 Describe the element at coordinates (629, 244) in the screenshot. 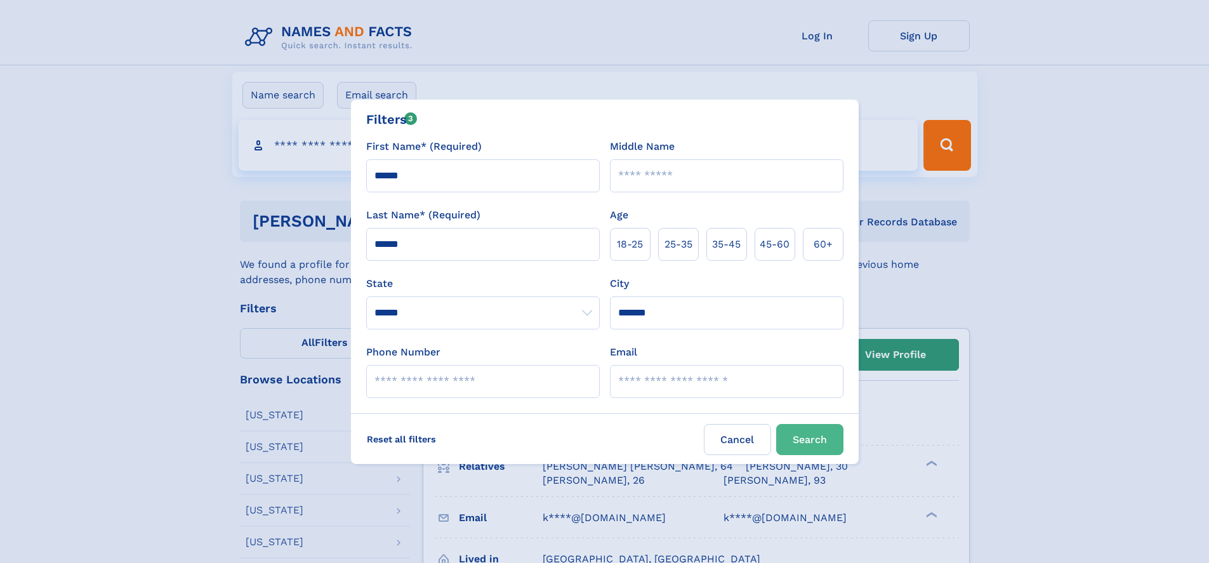

I see `span: 18‑25` at that location.